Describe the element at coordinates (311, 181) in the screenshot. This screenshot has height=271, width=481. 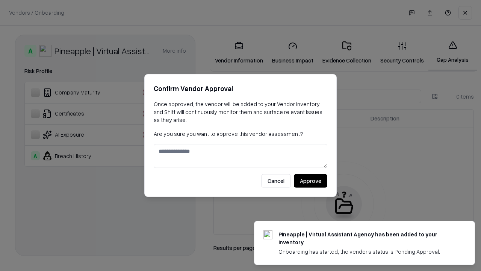
I see `button: Approve` at that location.